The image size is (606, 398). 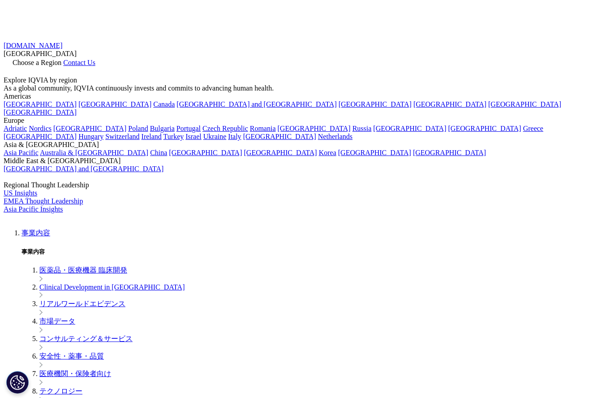 I want to click on a: 事業内容, so click(x=36, y=233).